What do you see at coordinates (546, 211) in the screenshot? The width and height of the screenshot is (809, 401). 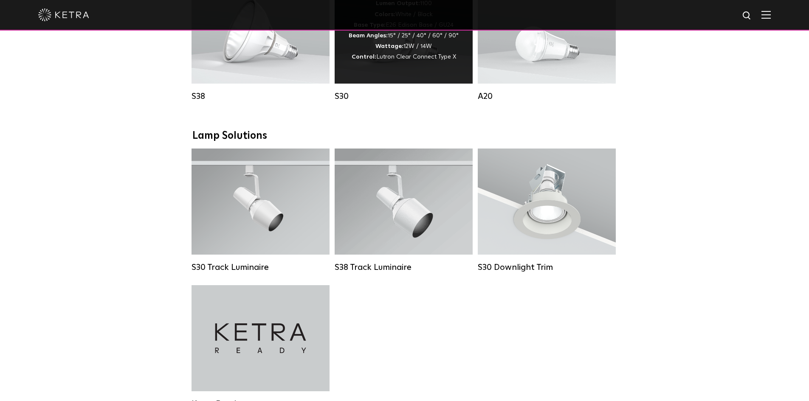 I see `a: S30 Downlight Trim S30 Downlight Trim` at bounding box center [546, 211].